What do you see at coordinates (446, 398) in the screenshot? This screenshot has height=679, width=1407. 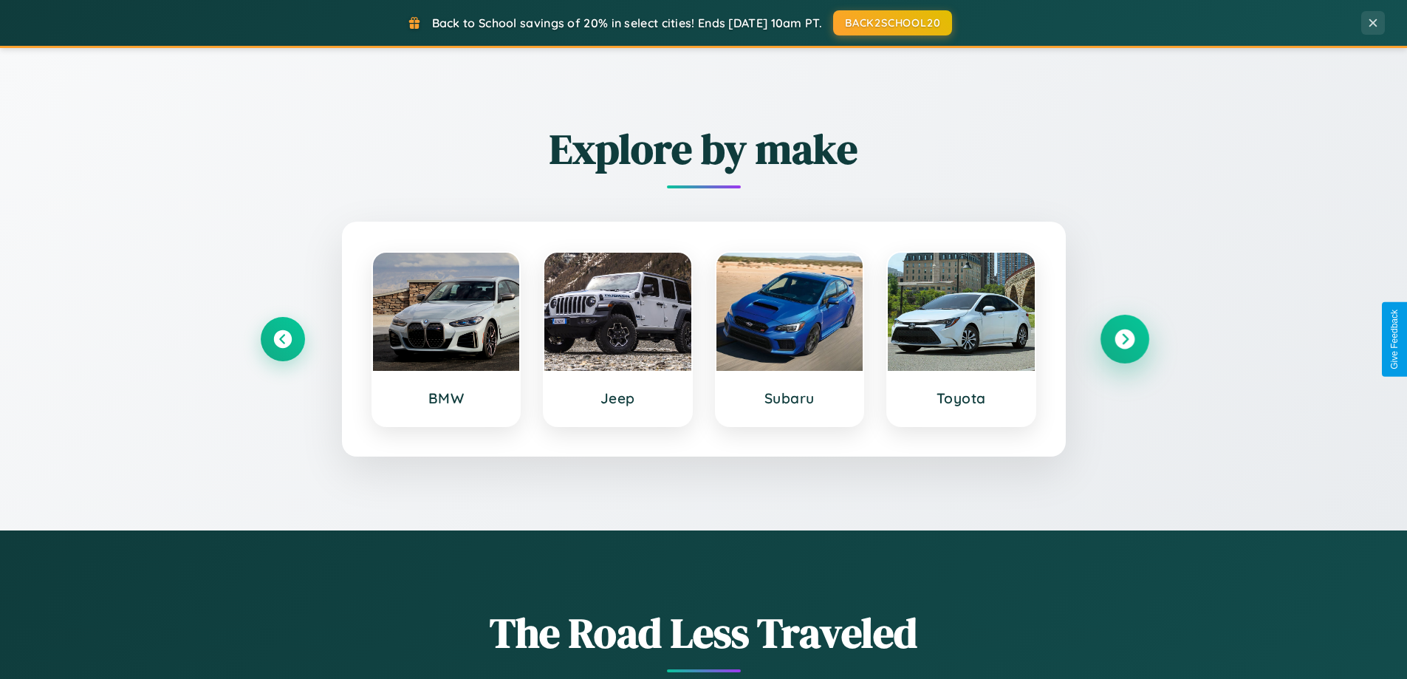 I see `h3: BMW` at bounding box center [446, 398].